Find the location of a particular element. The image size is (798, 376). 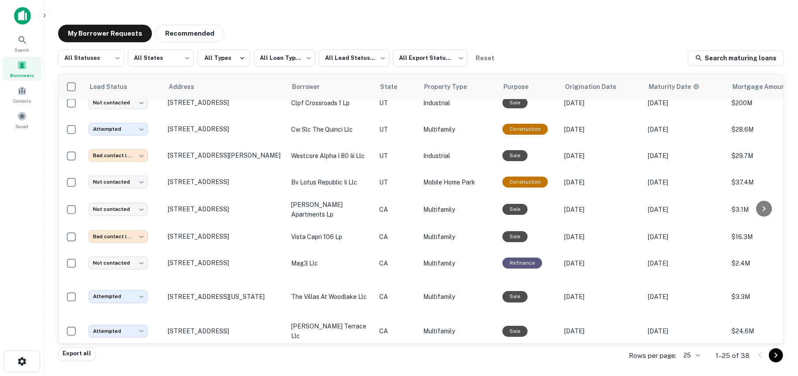

span: Contacts is located at coordinates (22, 101).